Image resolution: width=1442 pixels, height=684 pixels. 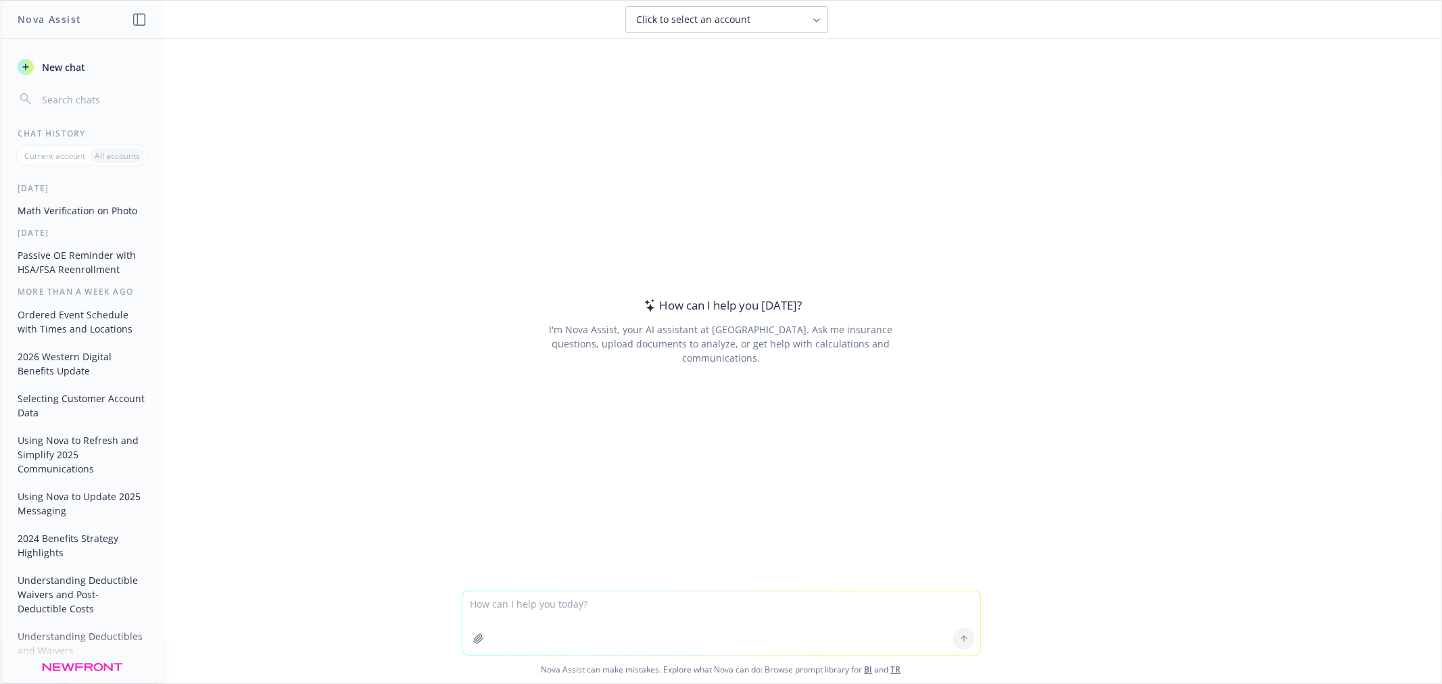 What do you see at coordinates (694, 20) in the screenshot?
I see `span: Click to select an account` at bounding box center [694, 20].